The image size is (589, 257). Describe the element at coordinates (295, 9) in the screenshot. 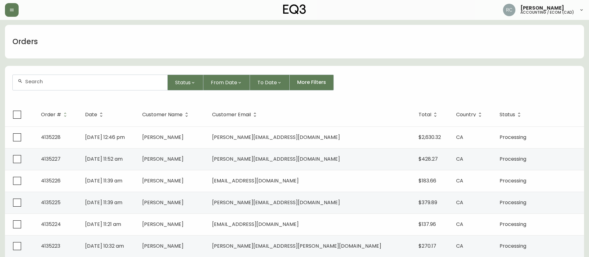

I see `img: logo` at that location.